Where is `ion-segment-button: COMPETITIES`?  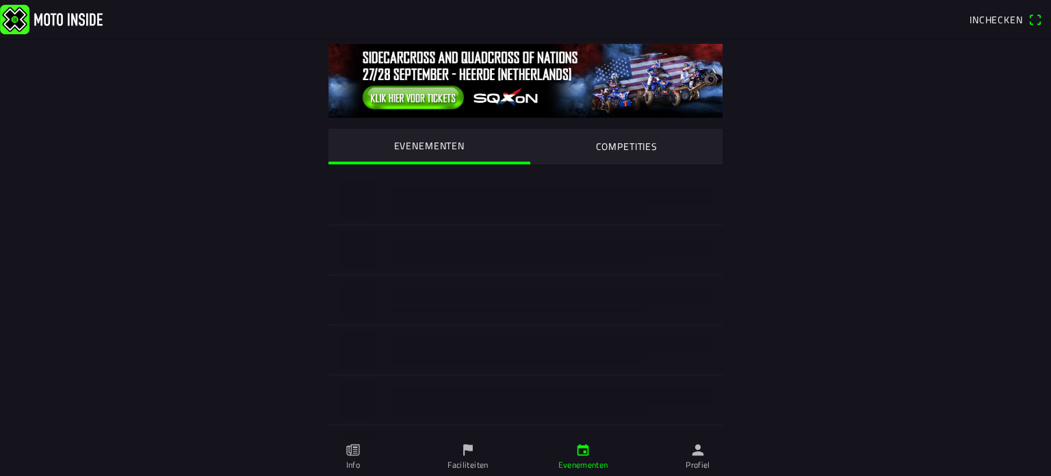 ion-segment-button: COMPETITIES is located at coordinates (627, 146).